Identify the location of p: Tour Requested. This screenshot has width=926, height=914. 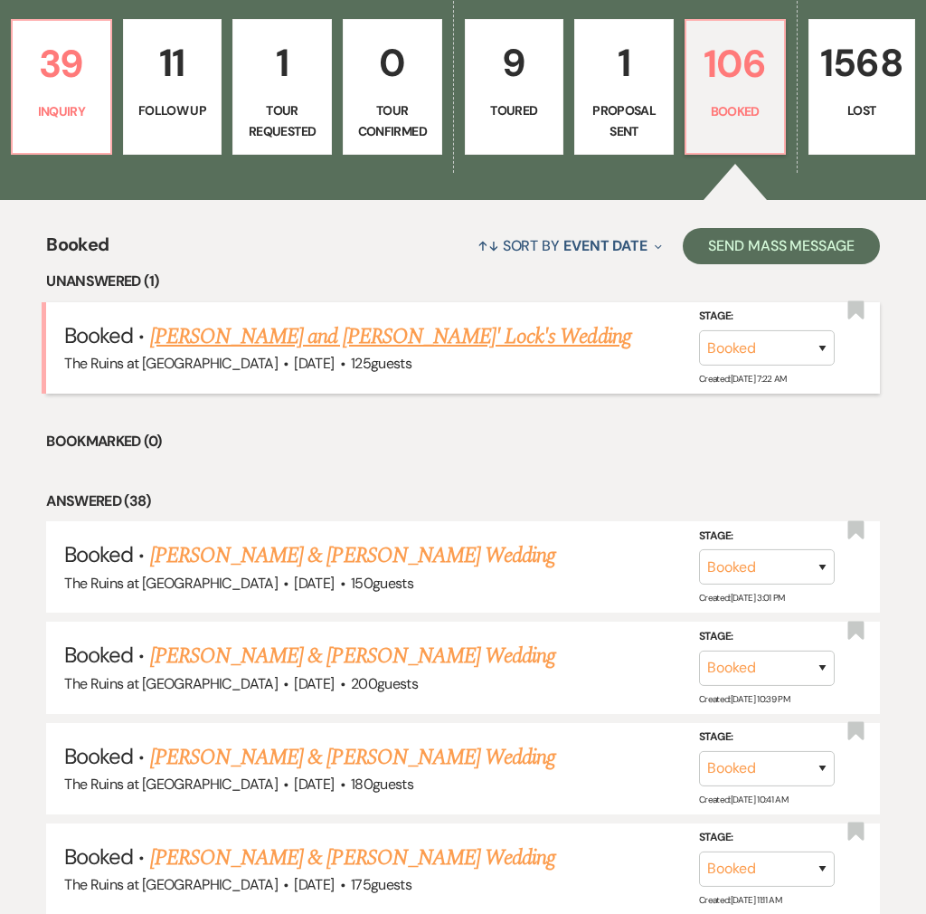
(282, 120).